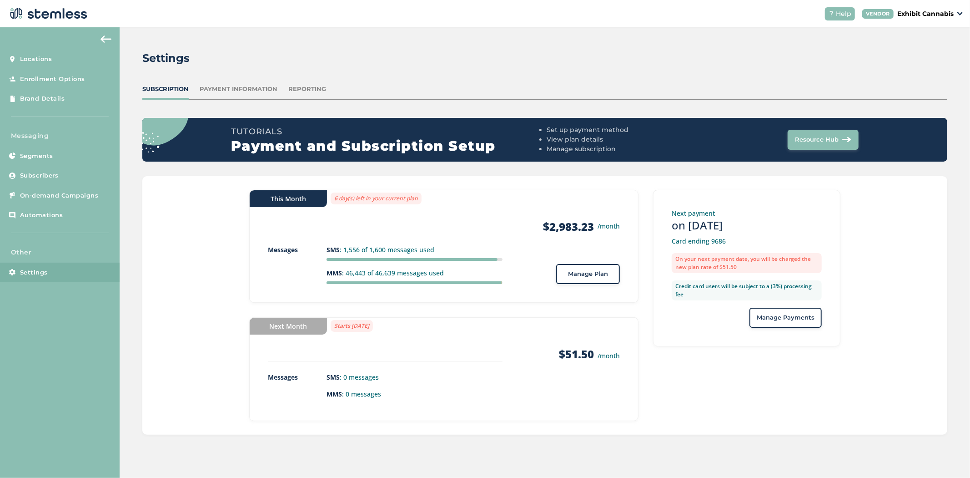 Image resolution: width=970 pixels, height=478 pixels. I want to click on span: Segments, so click(36, 156).